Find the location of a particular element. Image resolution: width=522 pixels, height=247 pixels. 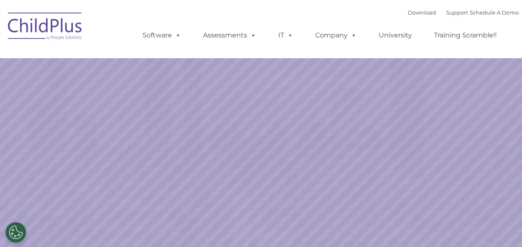

a: University is located at coordinates (395, 35).